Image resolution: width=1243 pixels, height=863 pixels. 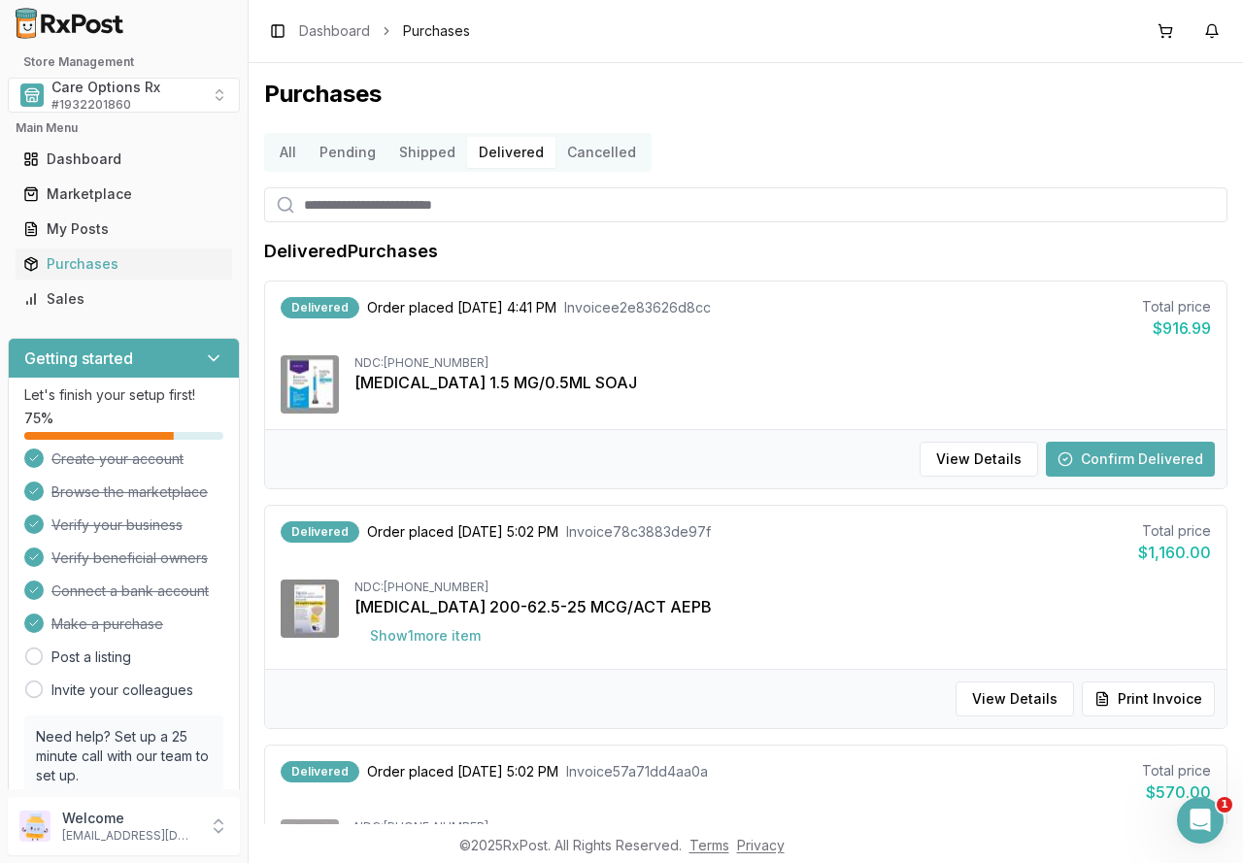 I want to click on a: Terms, so click(x=709, y=845).